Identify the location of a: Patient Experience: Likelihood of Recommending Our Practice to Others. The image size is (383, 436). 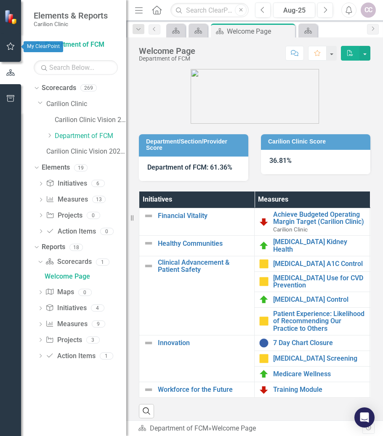
(319, 321).